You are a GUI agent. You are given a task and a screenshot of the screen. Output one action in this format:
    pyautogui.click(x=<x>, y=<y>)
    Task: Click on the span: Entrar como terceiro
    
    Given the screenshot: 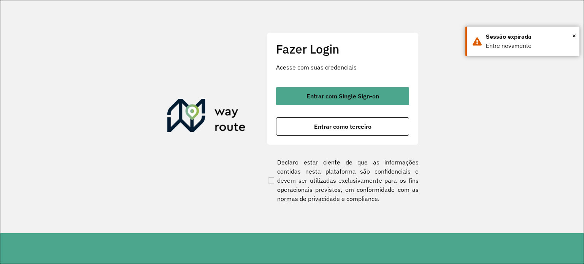 What is the action you would take?
    pyautogui.click(x=343, y=127)
    